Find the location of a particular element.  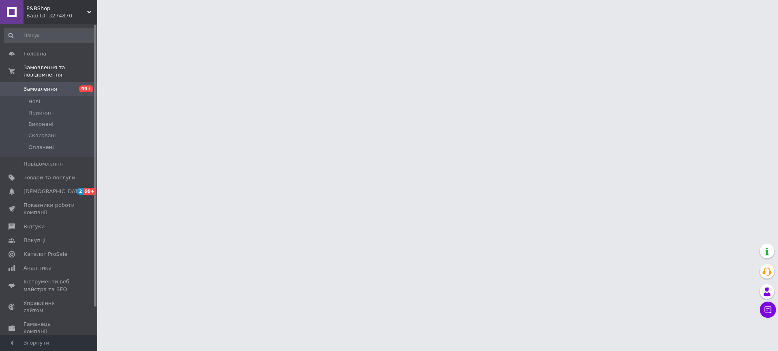

span: Виконані is located at coordinates (41, 124).